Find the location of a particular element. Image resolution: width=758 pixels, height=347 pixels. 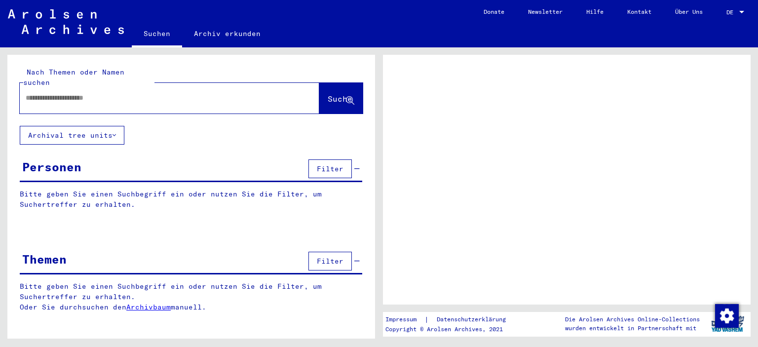

img: Arolsen_neg.svg is located at coordinates (66, 22).